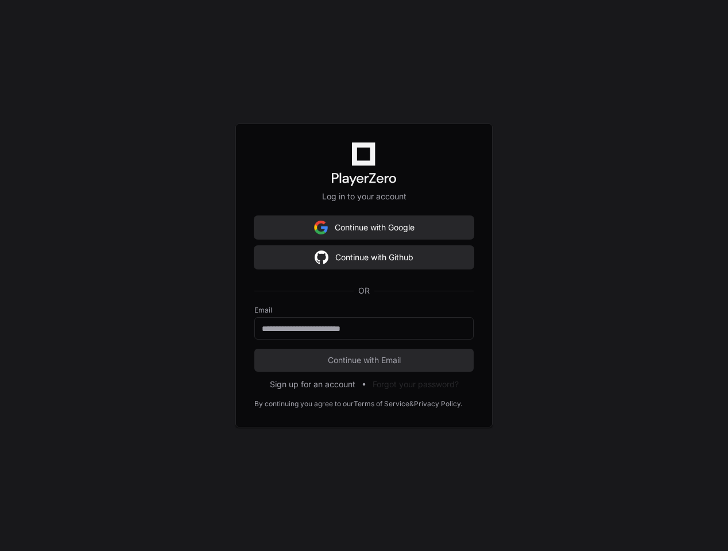 The image size is (728, 551). Describe the element at coordinates (364, 257) in the screenshot. I see `button: Continue with Github` at that location.